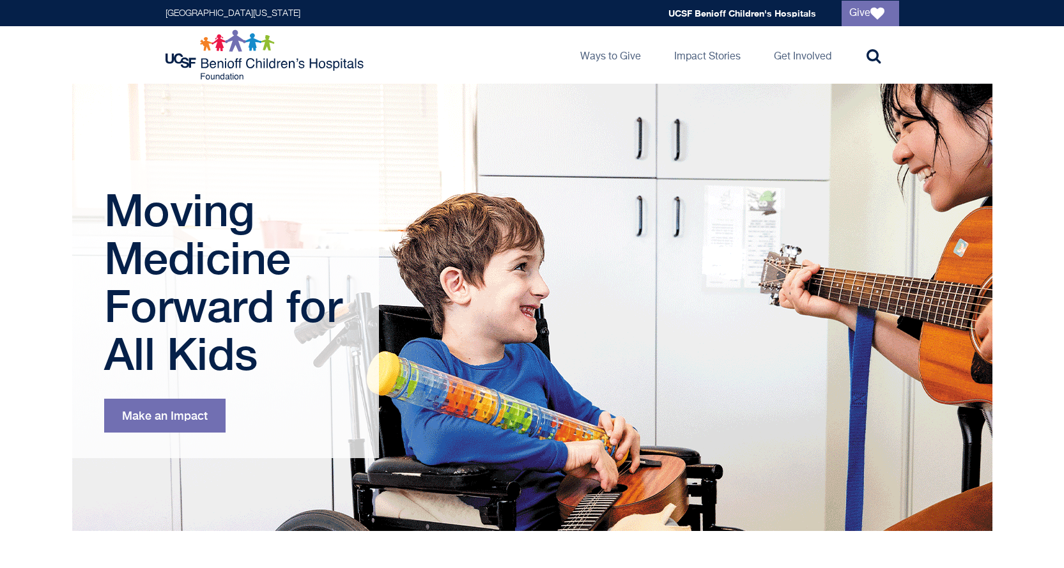 The height and width of the screenshot is (568, 1064). I want to click on a: UCSF Benioff Children's Hospitals, so click(742, 13).